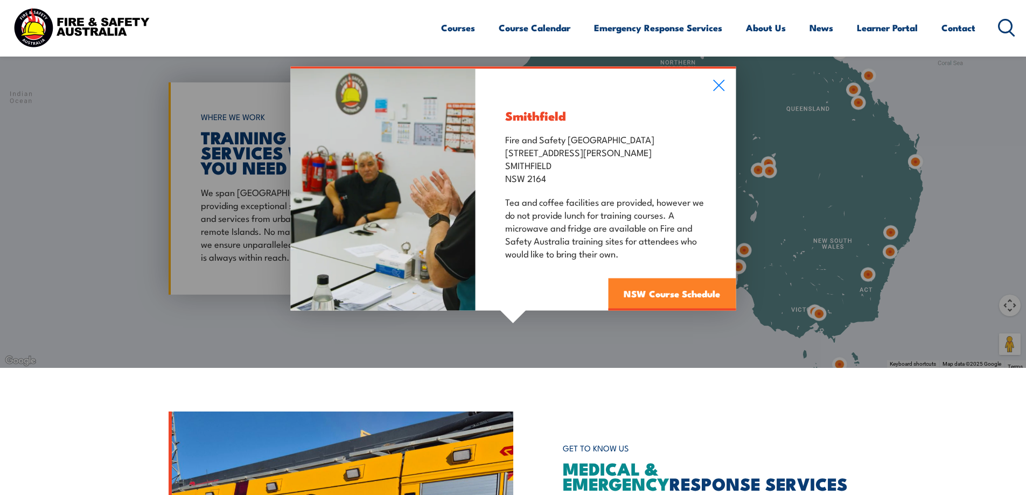 Image resolution: width=1026 pixels, height=495 pixels. Describe the element at coordinates (605, 115) in the screenshot. I see `h3: Smithfield` at that location.